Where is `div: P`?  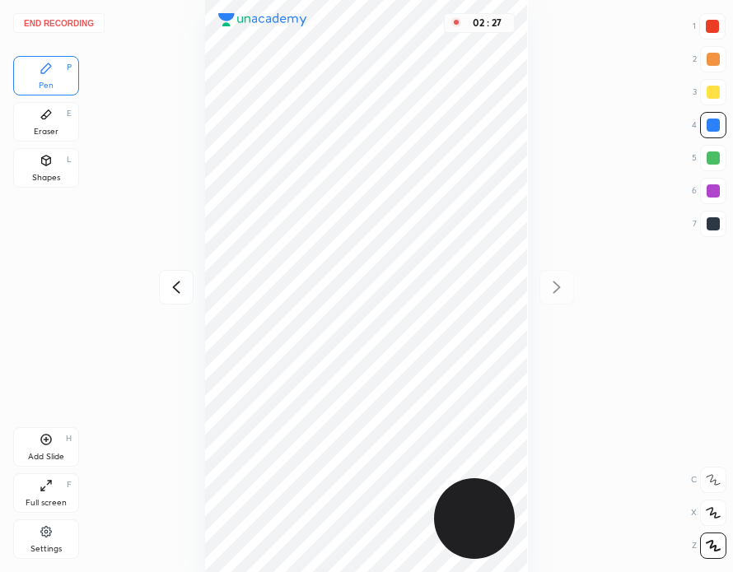 div: P is located at coordinates (69, 68).